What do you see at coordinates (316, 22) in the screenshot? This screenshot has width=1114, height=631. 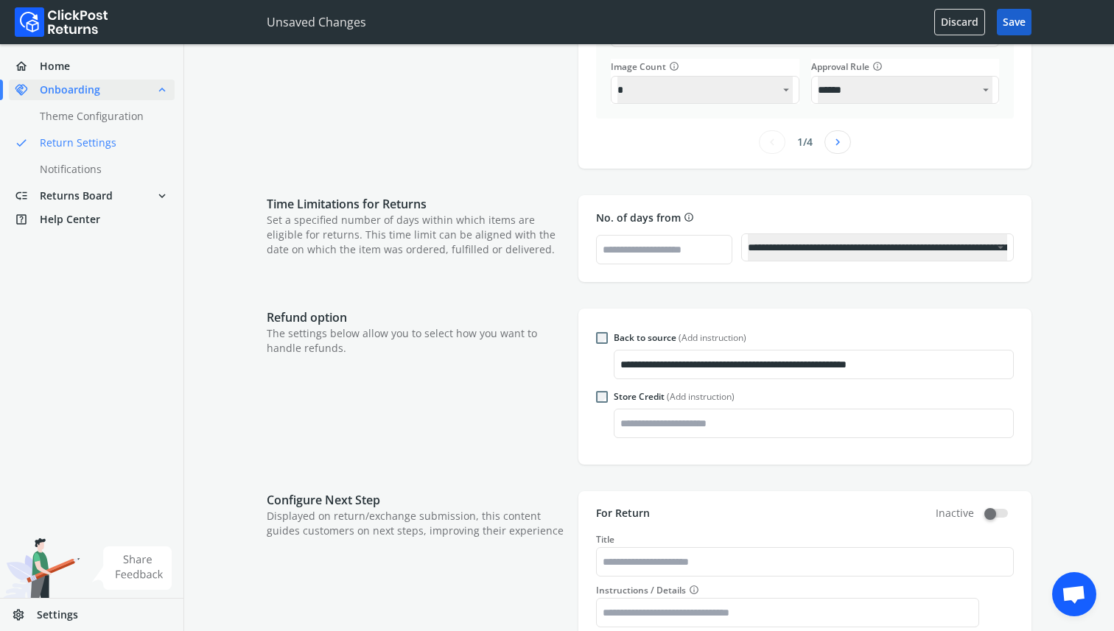 I see `p: Unsaved Changes` at bounding box center [316, 22].